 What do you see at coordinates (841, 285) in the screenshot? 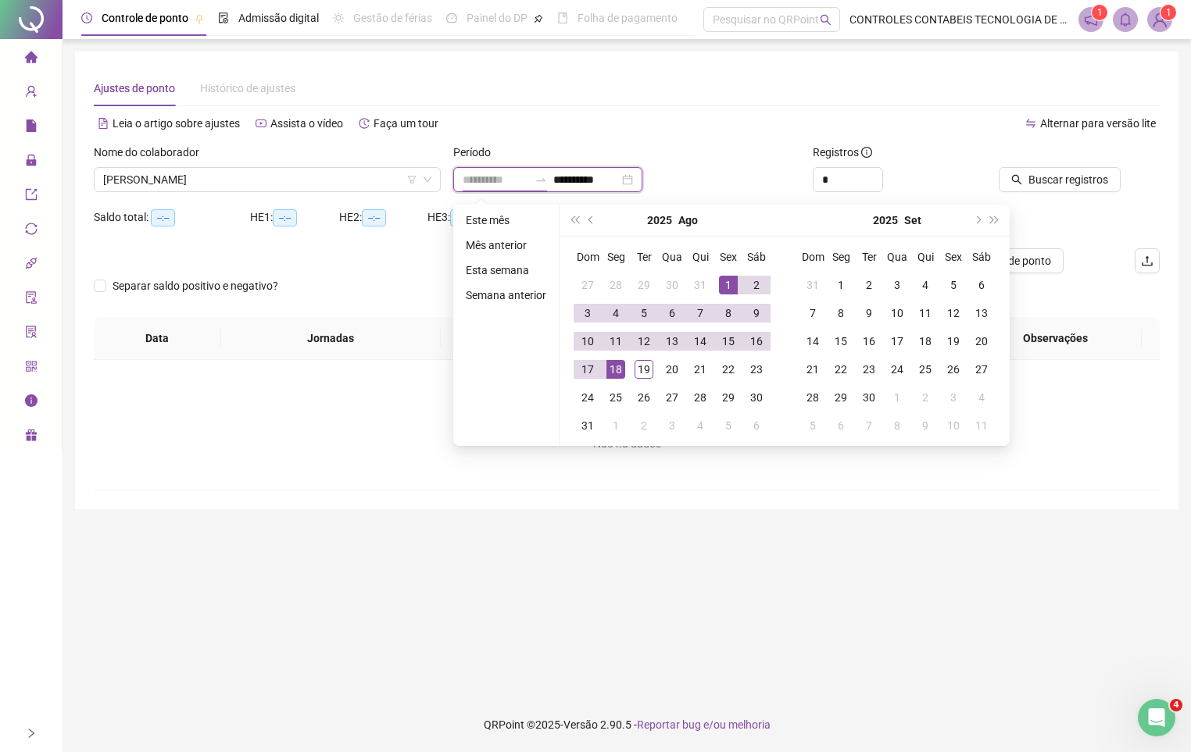
I see `td: 2025-09-01` at bounding box center [841, 285].